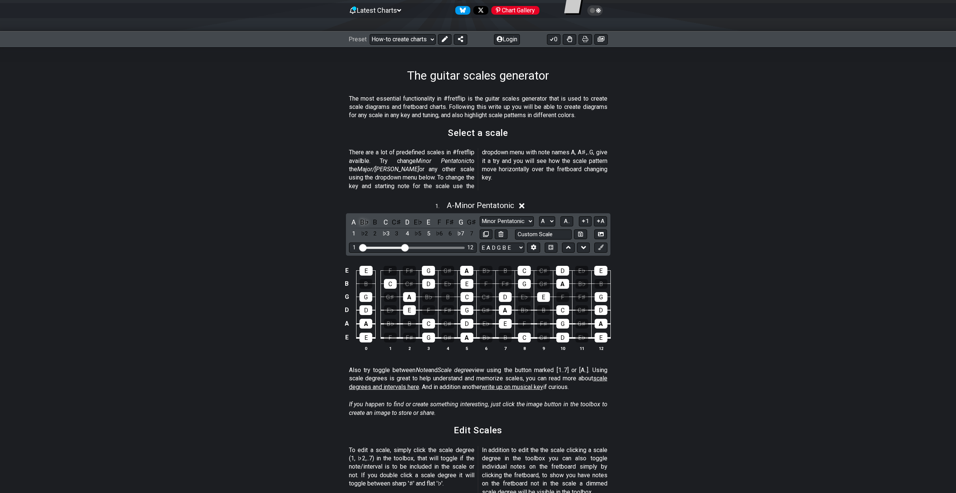 This screenshot has height=493, width=956. Describe the element at coordinates (461, 10) in the screenshot. I see `a: Follow #fretflip at Bluesky` at that location.